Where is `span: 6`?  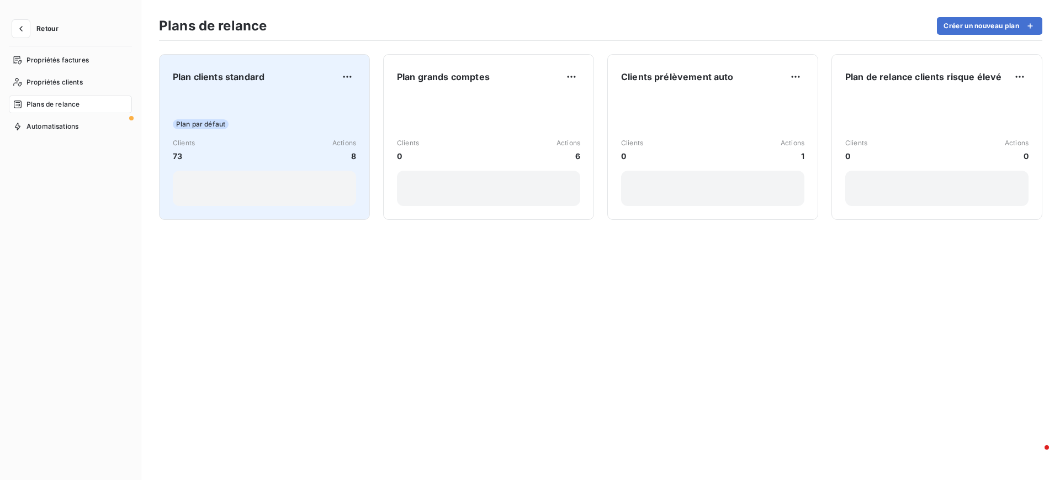 span: 6 is located at coordinates (568, 156).